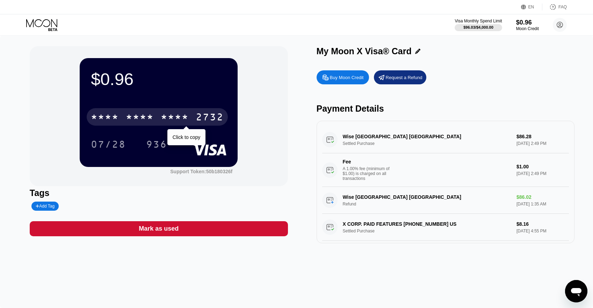 Image resolution: width=593 pixels, height=308 pixels. Describe the element at coordinates (159, 228) in the screenshot. I see `div: Mark as used` at that location.